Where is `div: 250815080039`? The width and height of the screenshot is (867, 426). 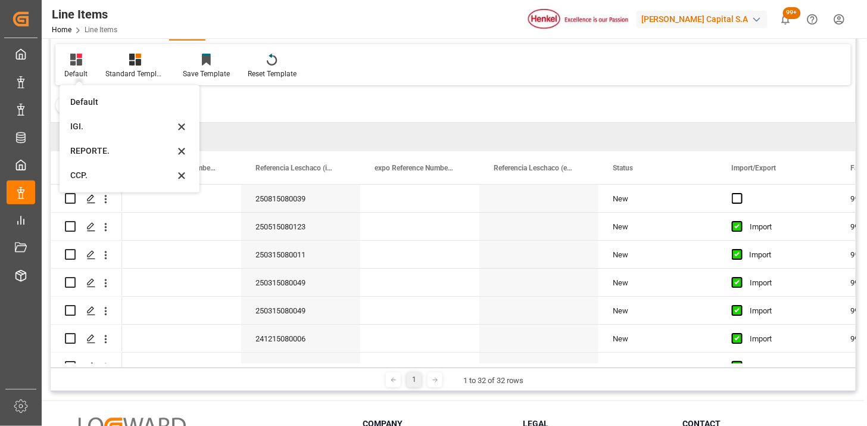
div: 250815080039 is located at coordinates (301, 198).